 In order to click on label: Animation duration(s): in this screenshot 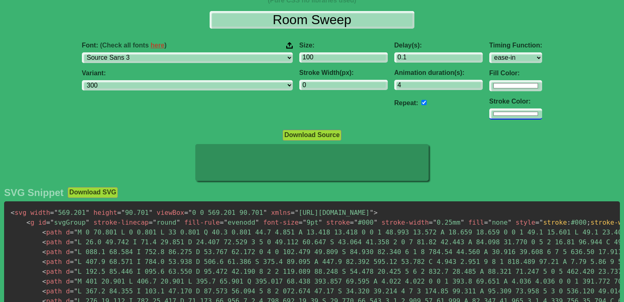, I will do `click(439, 73)`.